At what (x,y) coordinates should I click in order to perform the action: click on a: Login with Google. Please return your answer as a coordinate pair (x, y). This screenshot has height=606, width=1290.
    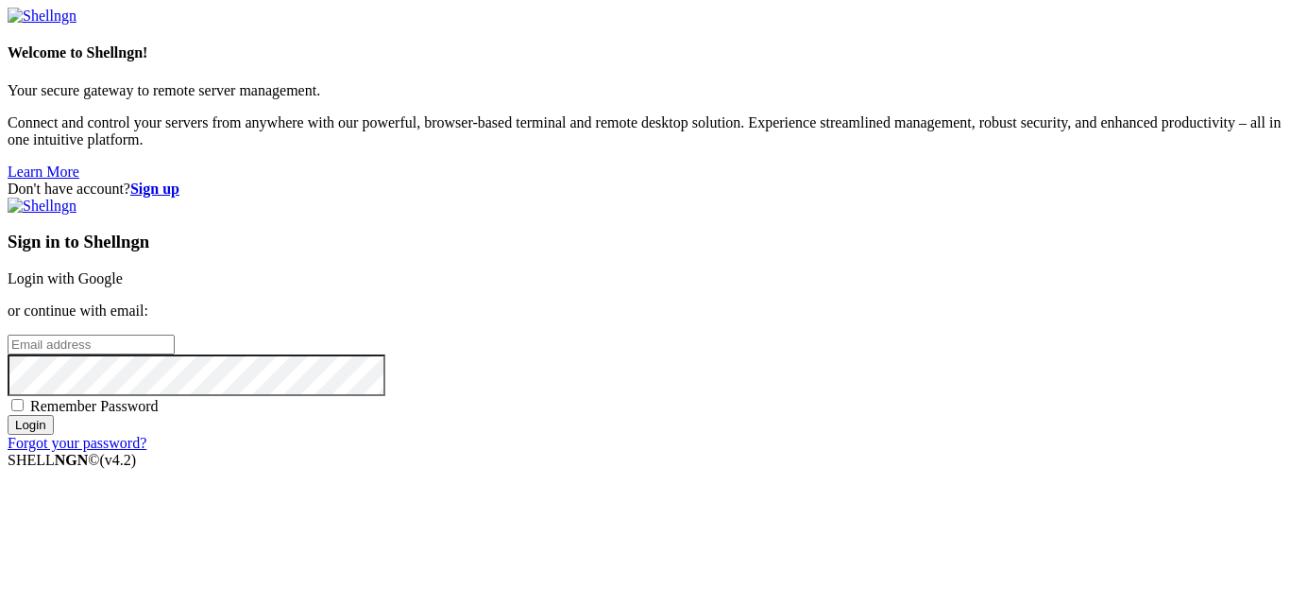
    Looking at the image, I should click on (65, 278).